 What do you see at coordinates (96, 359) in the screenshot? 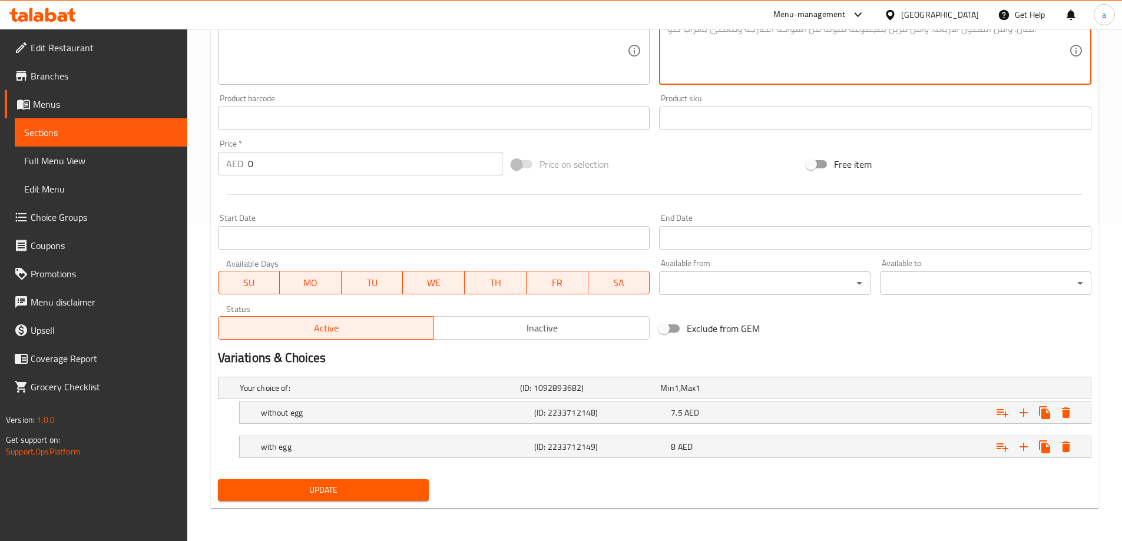
I see `a: Coverage Report` at bounding box center [96, 359].